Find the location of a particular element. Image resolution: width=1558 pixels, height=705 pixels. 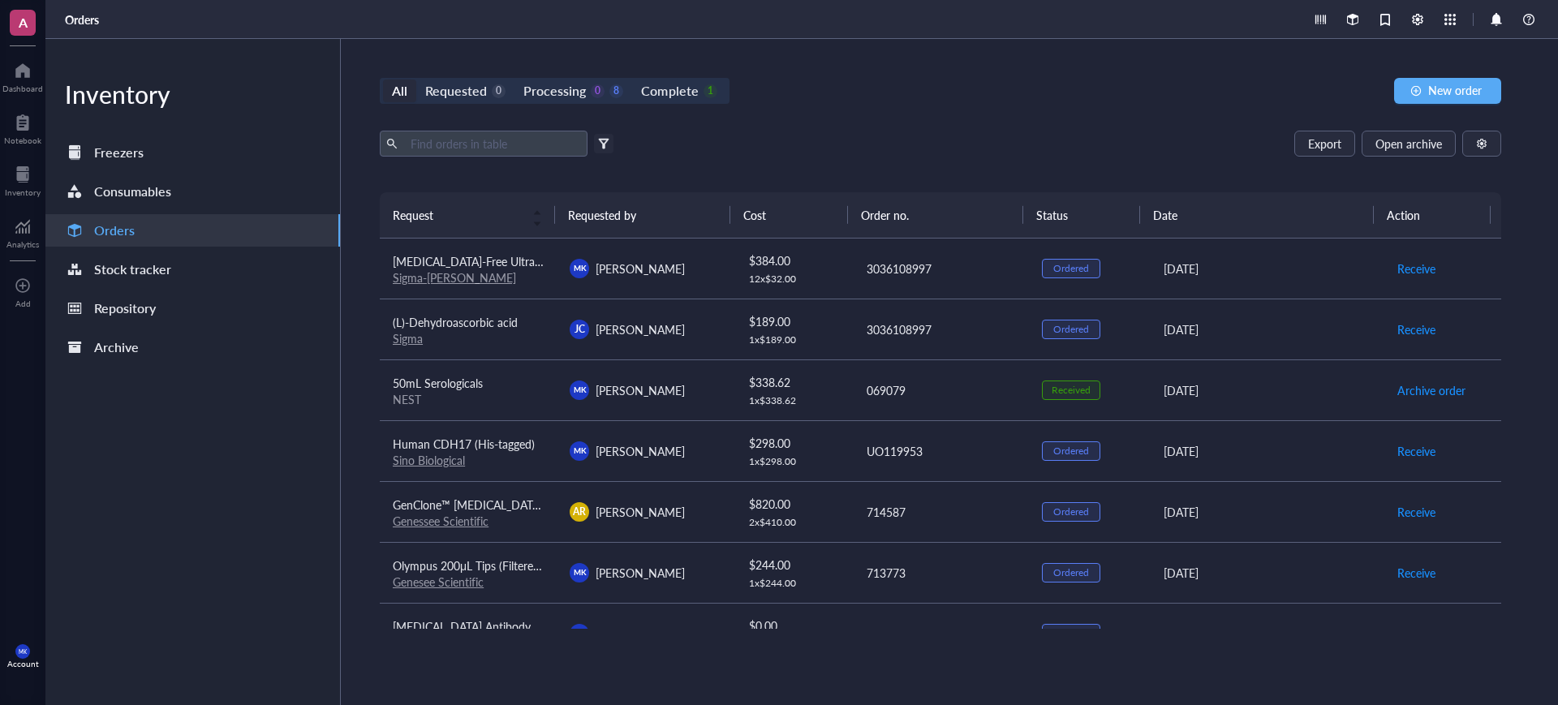

td: 3036108997 is located at coordinates (941, 329).